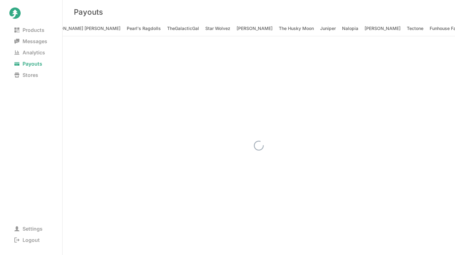 The height and width of the screenshot is (255, 455). Describe the element at coordinates (88, 12) in the screenshot. I see `h3: Payouts` at that location.